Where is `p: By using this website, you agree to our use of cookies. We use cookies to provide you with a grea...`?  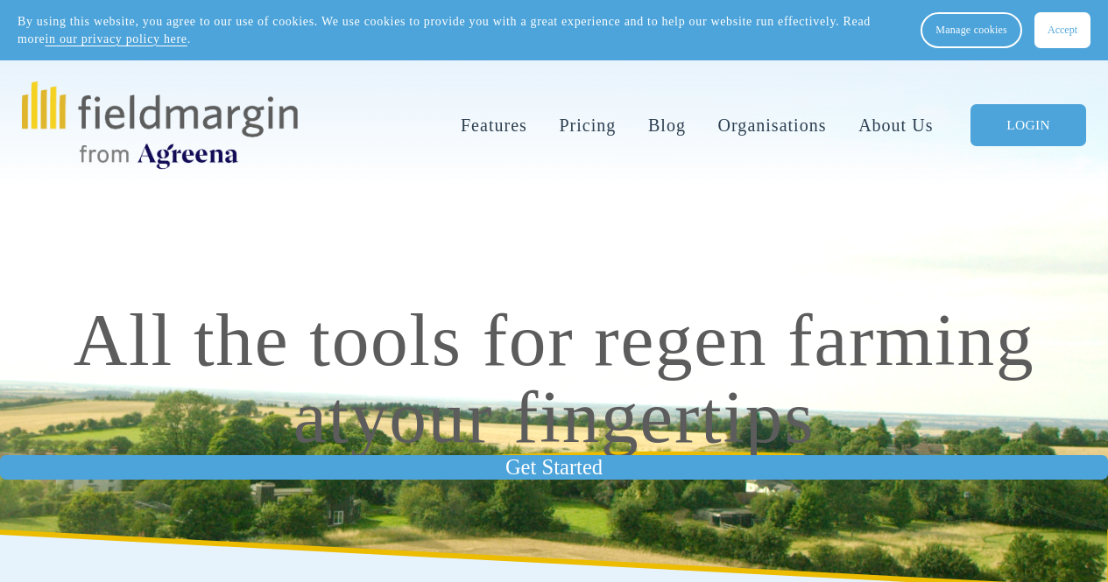
p: By using this website, you agree to our use of cookies. We use cookies to provide you with a grea... is located at coordinates (460, 30).